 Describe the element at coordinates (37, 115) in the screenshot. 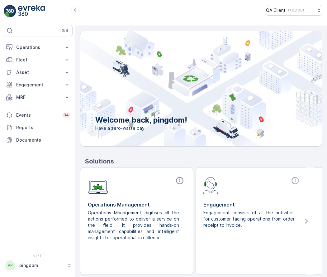

I see `p: Events` at that location.